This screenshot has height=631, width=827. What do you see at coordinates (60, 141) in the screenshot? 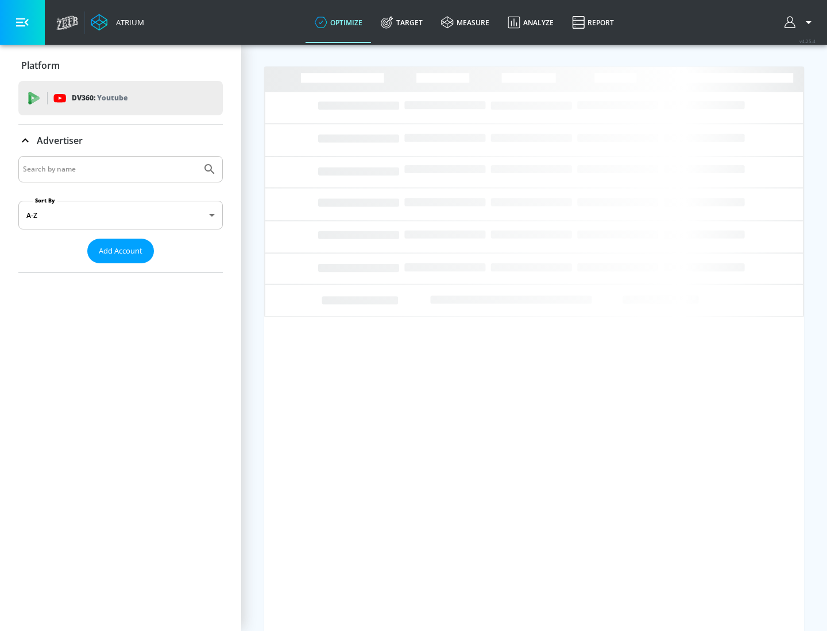
I see `p: Advertiser` at bounding box center [60, 141].